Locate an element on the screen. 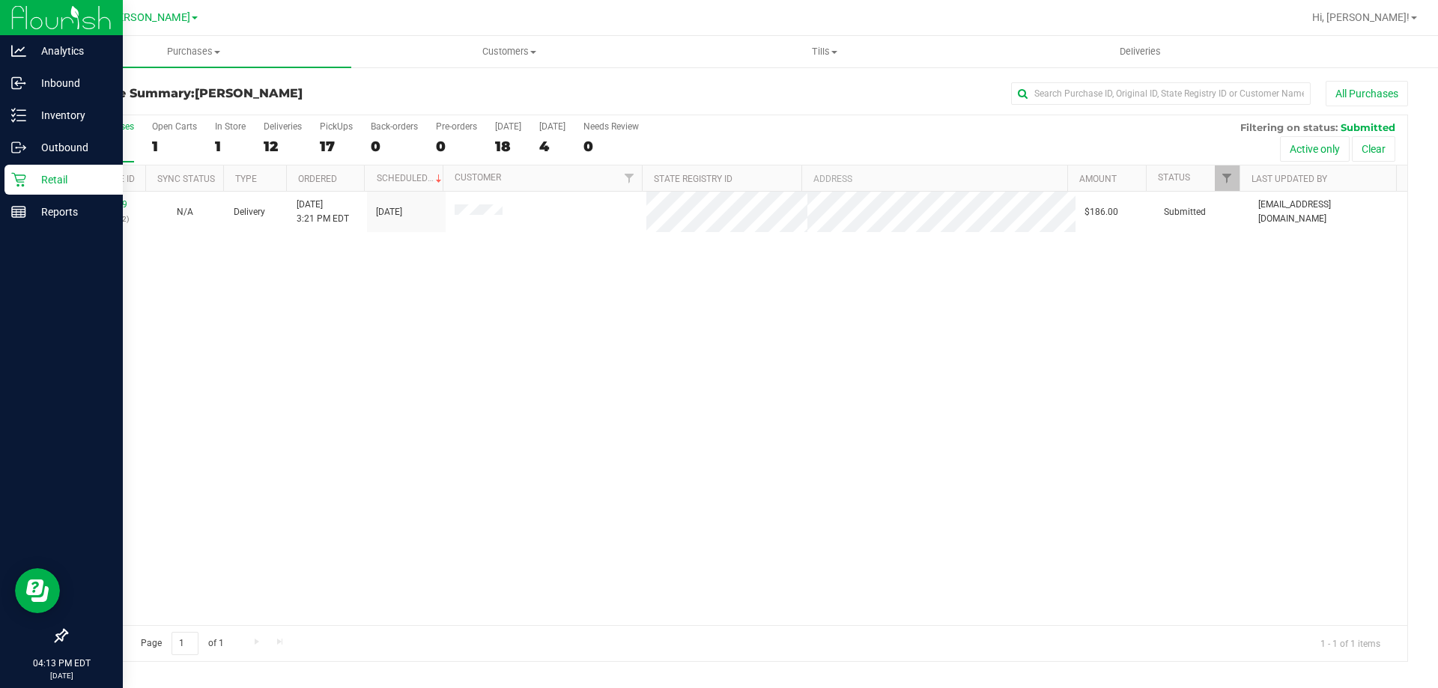 This screenshot has width=1438, height=688. a: State Registry ID is located at coordinates (693, 179).